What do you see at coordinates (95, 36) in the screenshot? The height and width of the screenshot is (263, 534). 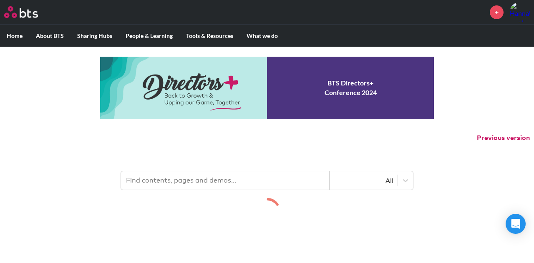 I see `label: Sharing Hubs` at bounding box center [95, 36].